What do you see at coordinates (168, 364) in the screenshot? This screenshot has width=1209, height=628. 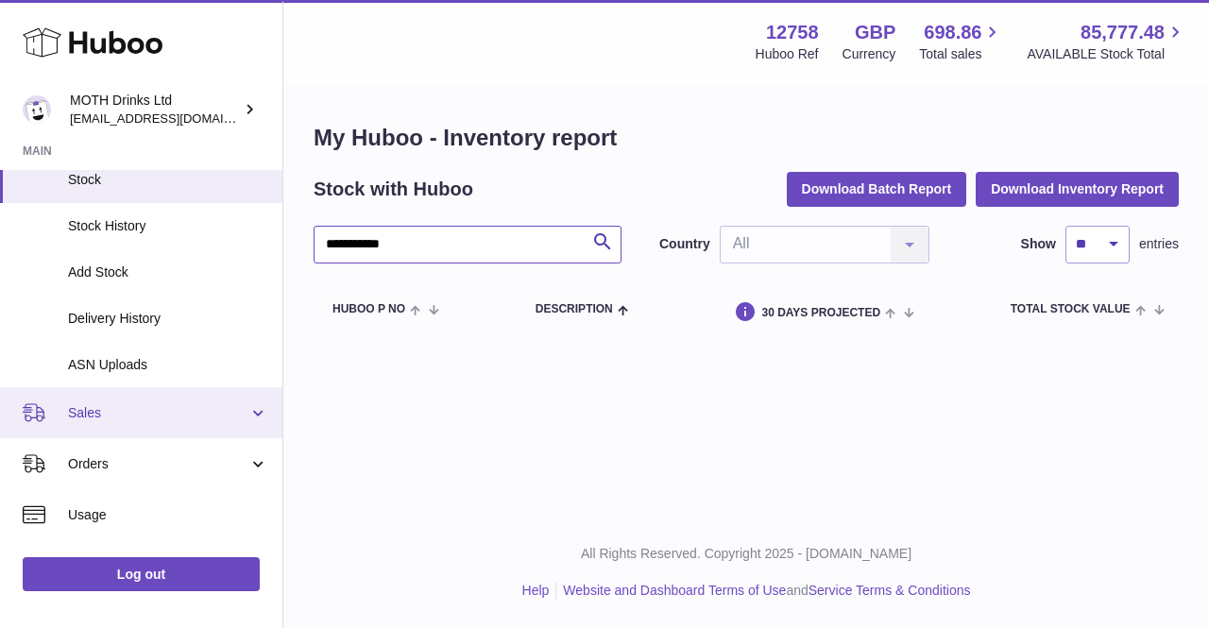 I see `span: ASN Uploads` at bounding box center [168, 364].